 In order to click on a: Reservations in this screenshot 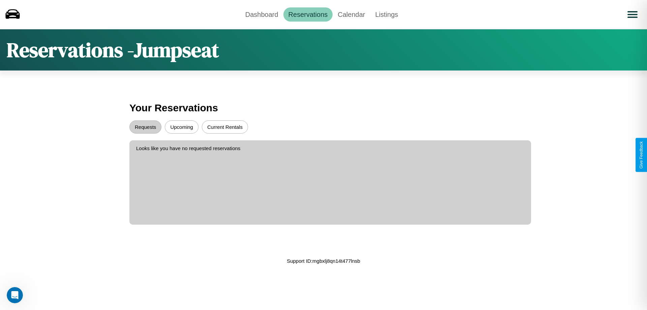, I will do `click(308, 14)`.